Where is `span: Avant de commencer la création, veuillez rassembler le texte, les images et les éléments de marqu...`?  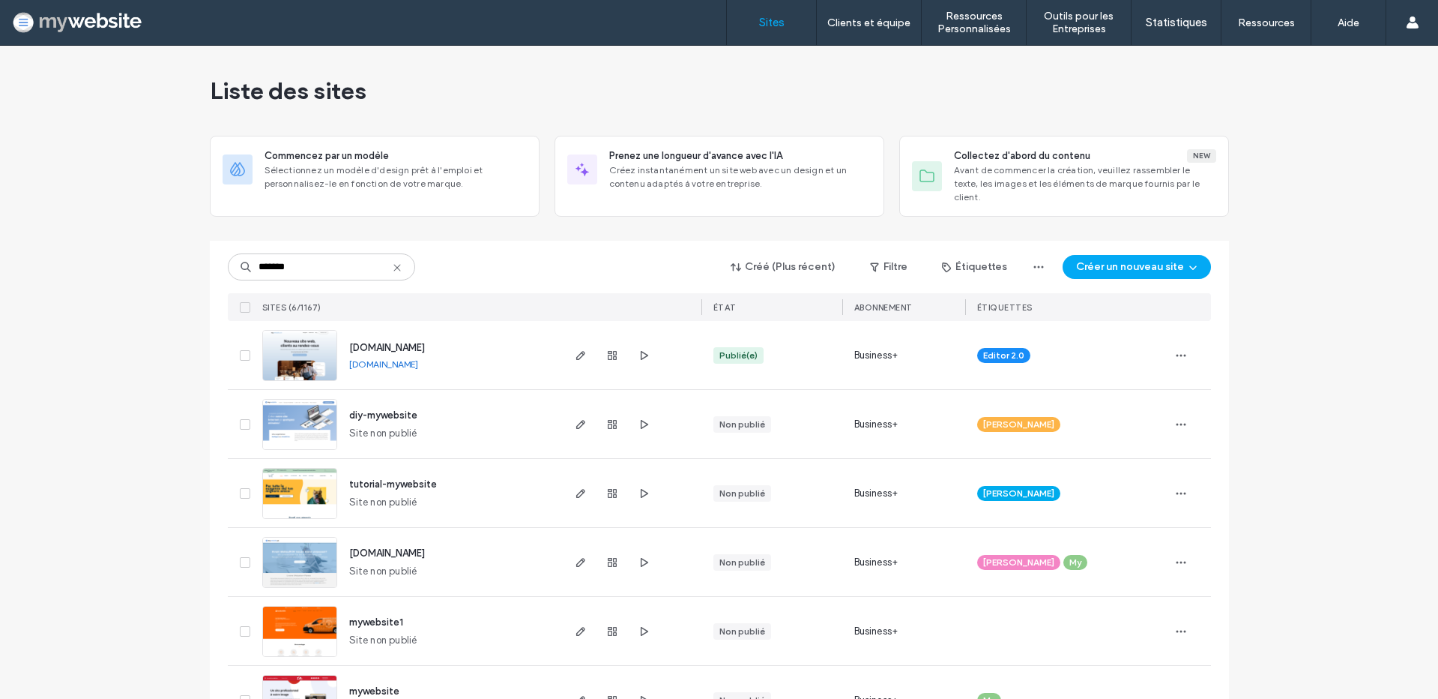 span: Avant de commencer la création, veuillez rassembler le texte, les images et les éléments de marqu... is located at coordinates (1085, 184).